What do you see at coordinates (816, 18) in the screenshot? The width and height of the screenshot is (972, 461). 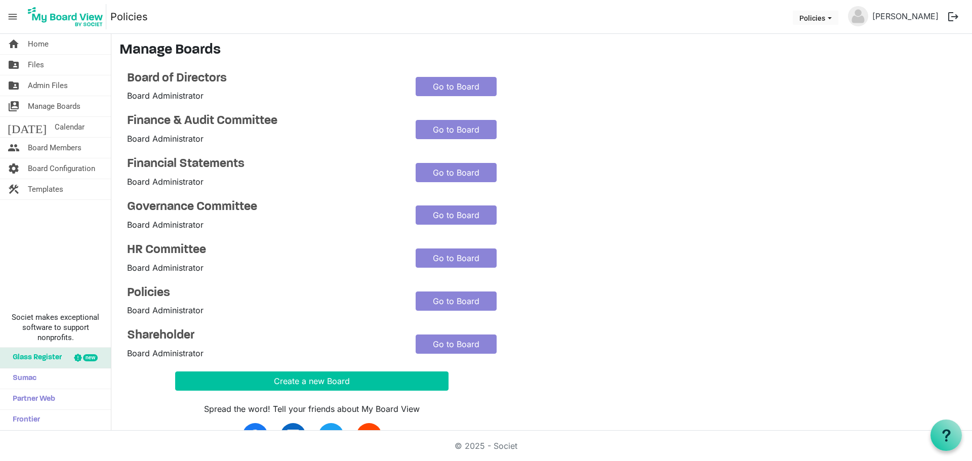 I see `button: Policies dropdownbutton` at bounding box center [816, 18].